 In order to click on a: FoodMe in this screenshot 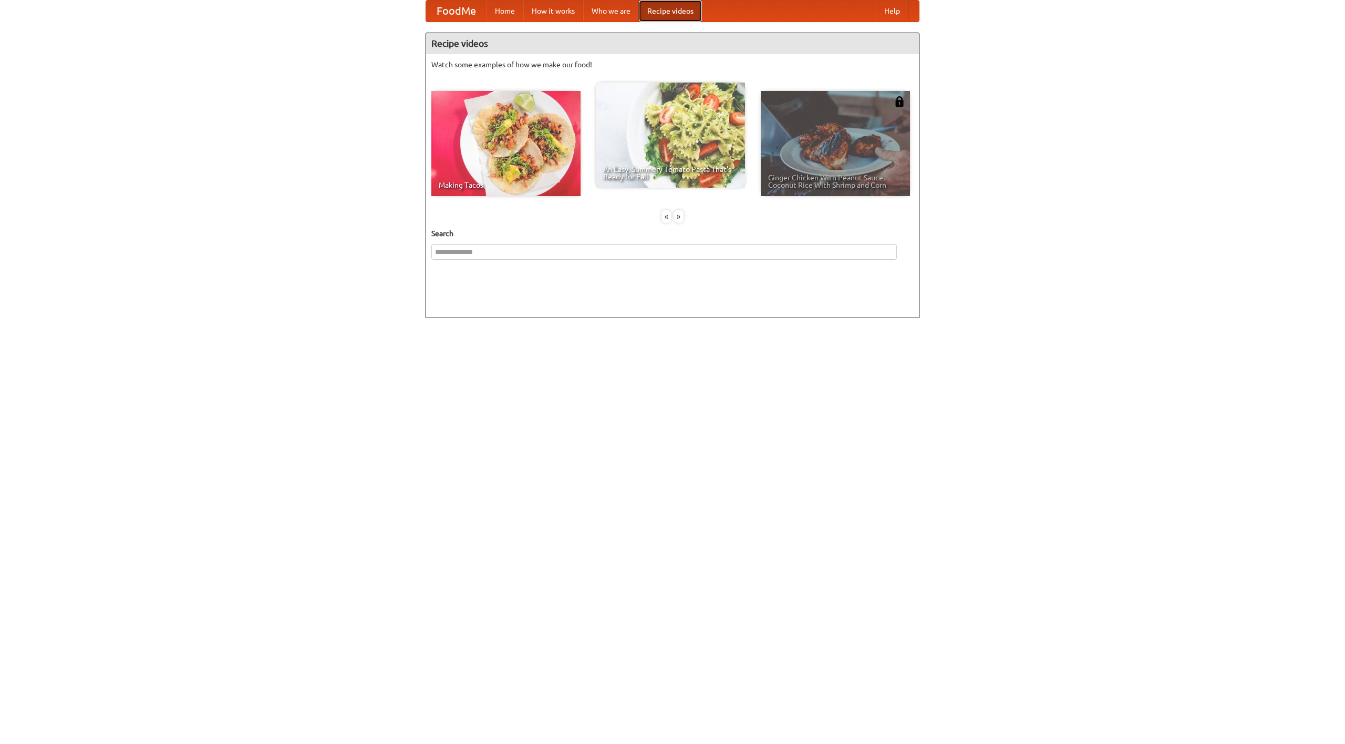, I will do `click(456, 11)`.